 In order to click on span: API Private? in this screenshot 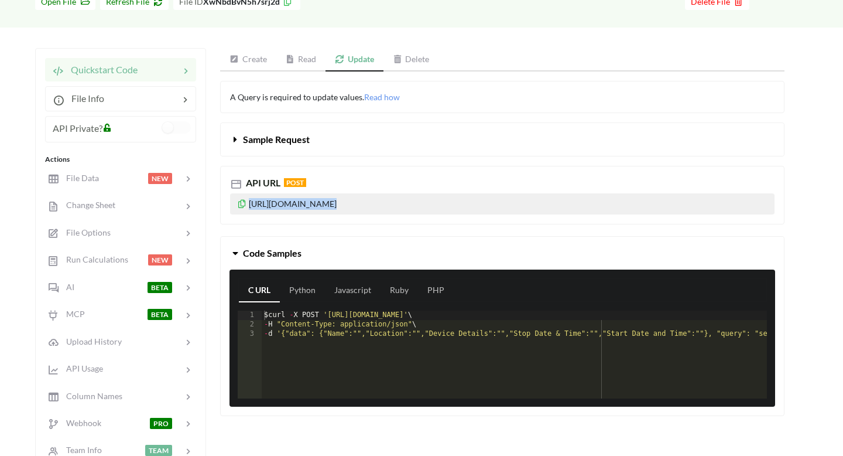, I will do `click(77, 128)`.